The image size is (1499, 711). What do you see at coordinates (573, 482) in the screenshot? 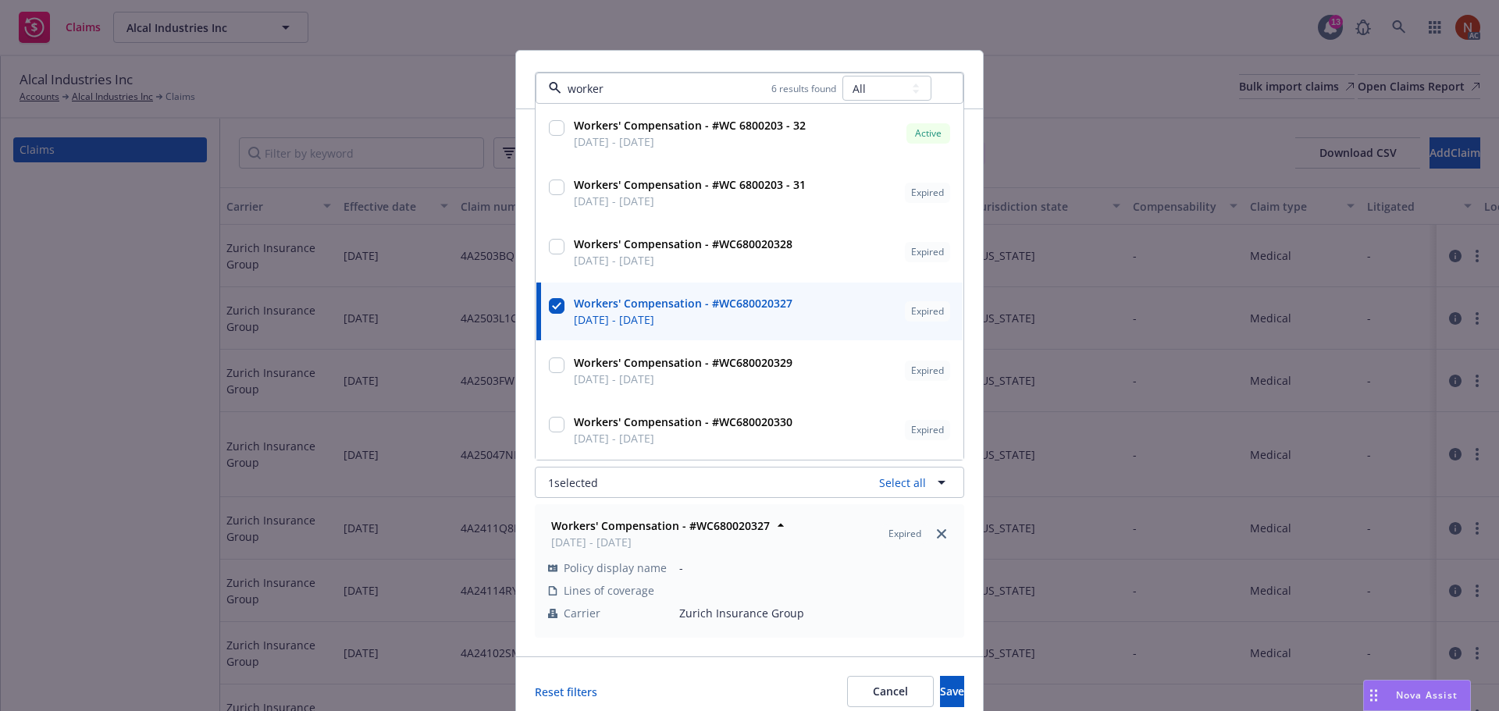
I see `span: 1 selected` at bounding box center [573, 482].